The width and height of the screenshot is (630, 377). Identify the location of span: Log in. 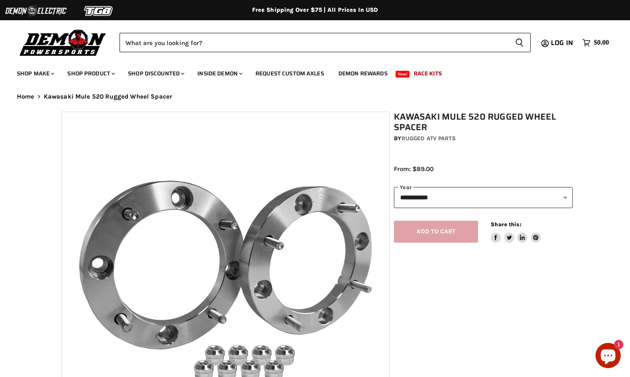
(562, 42).